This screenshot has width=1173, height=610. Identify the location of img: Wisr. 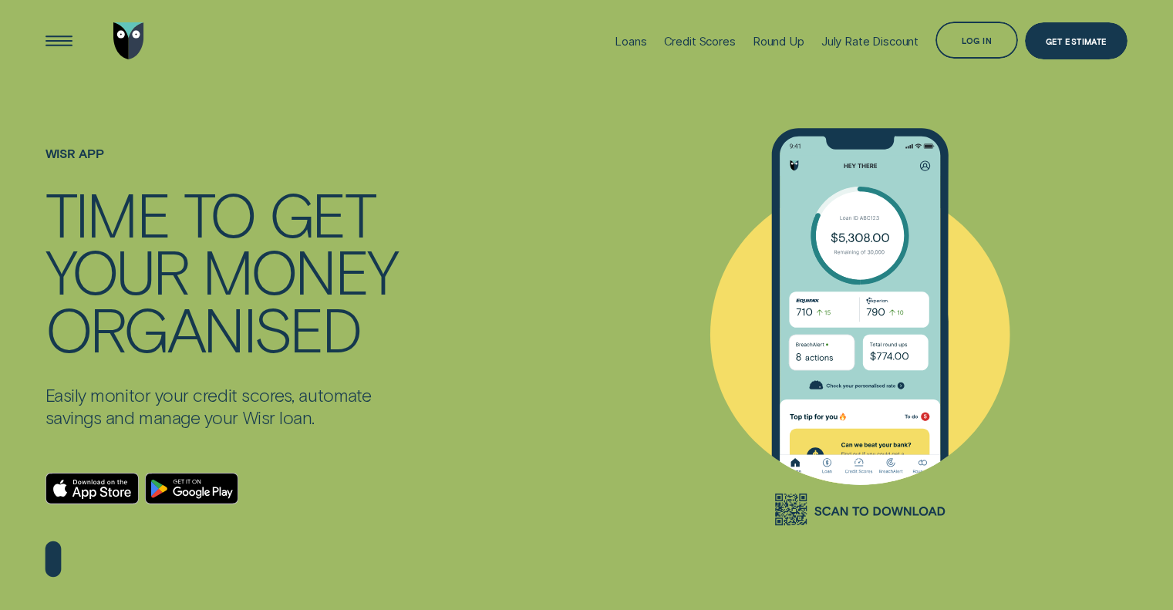
(129, 41).